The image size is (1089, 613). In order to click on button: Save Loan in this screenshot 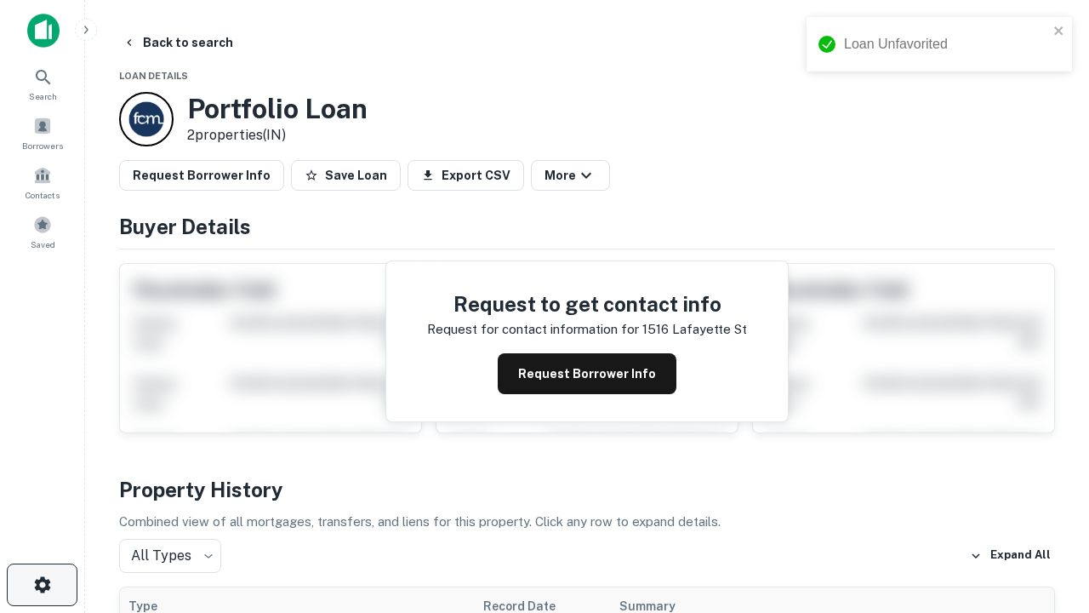, I will do `click(345, 175)`.